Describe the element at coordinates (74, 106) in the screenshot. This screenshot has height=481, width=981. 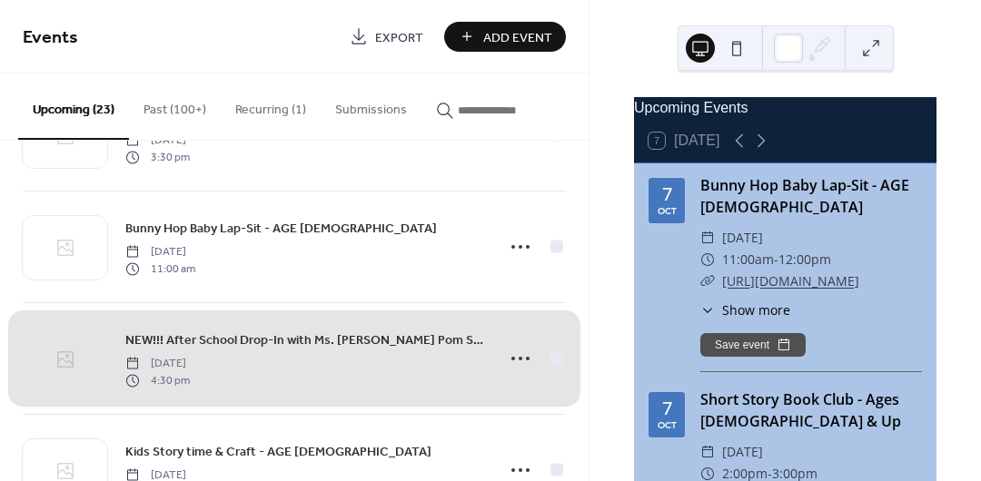
I see `button: Upcoming (23)` at that location.